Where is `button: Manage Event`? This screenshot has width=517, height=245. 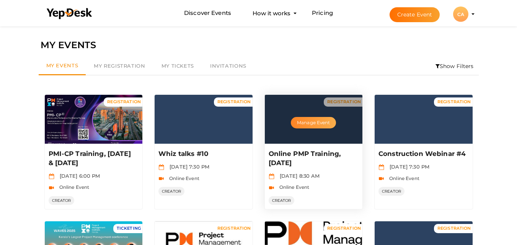 button: Manage Event is located at coordinates (313, 123).